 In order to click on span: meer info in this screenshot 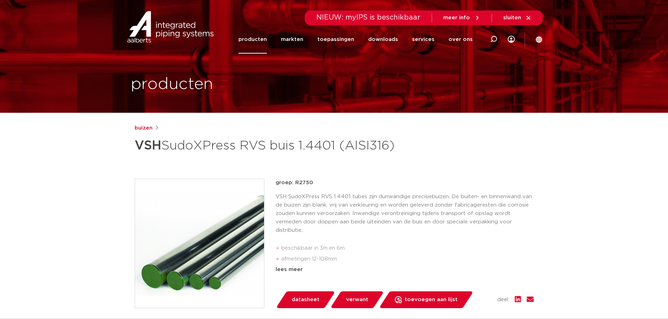, I will do `click(456, 18)`.